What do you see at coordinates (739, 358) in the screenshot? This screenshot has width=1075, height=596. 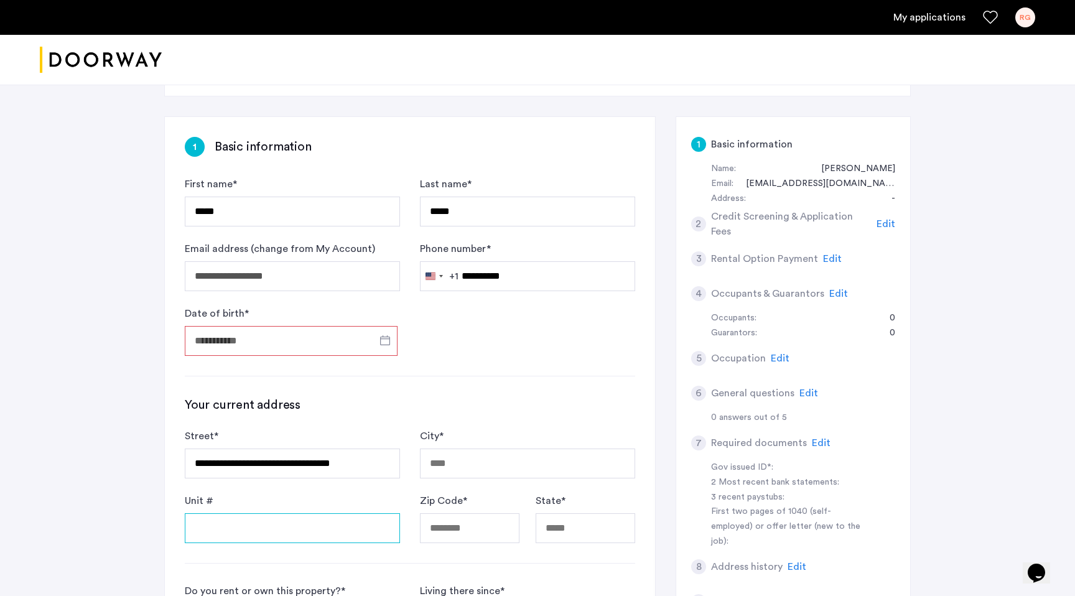 I see `h5: Occupation` at bounding box center [739, 358].